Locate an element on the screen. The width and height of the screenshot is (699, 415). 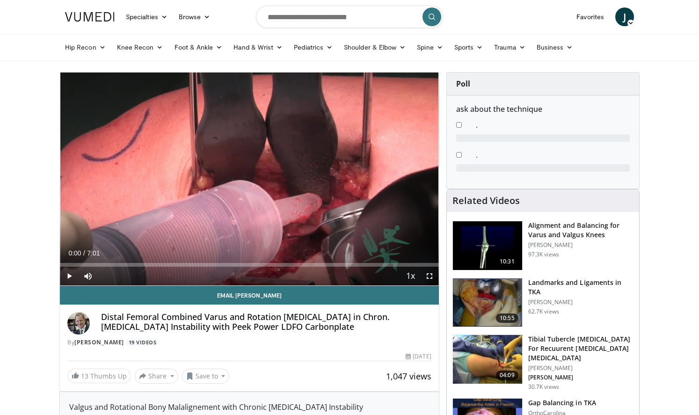
a: Sports is located at coordinates (469, 47).